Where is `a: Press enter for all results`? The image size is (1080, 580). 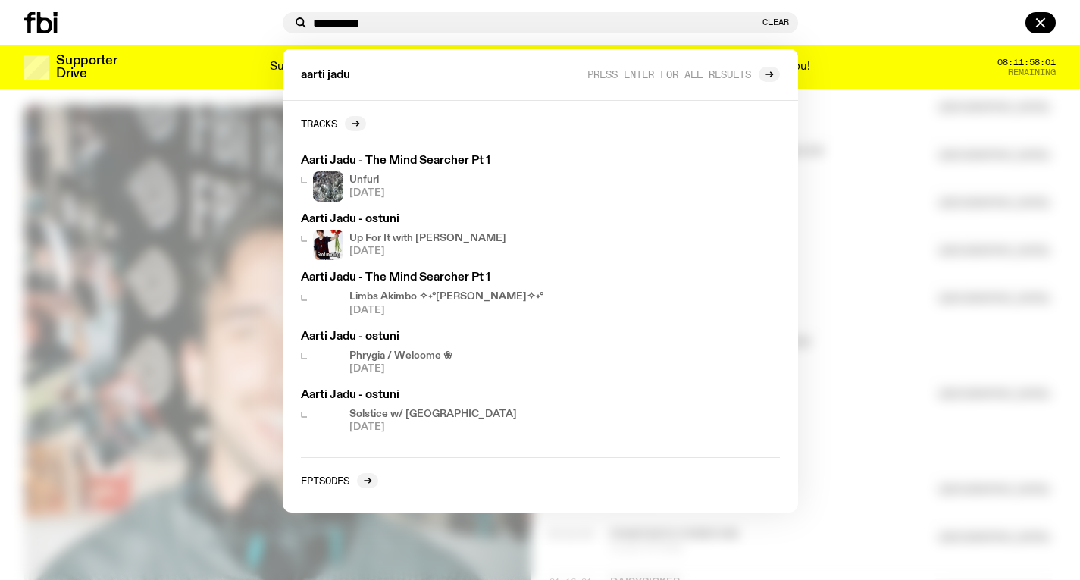
a: Press enter for all results is located at coordinates (684, 74).